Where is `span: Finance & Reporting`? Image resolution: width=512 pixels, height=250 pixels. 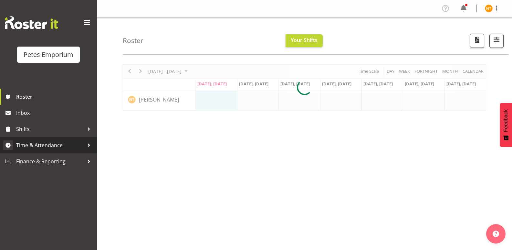 span: Finance & Reporting is located at coordinates (50, 161).